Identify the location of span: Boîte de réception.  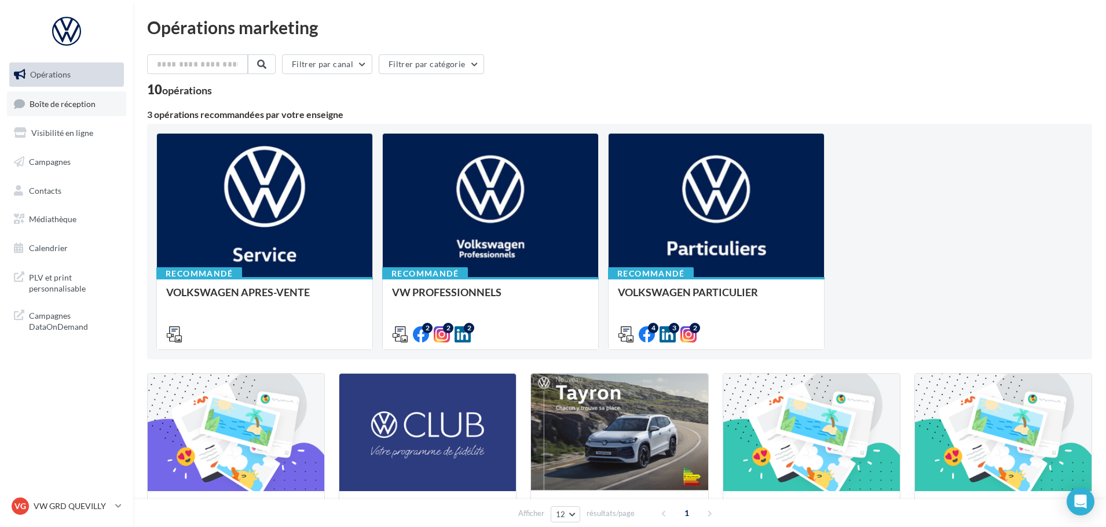
(63, 103).